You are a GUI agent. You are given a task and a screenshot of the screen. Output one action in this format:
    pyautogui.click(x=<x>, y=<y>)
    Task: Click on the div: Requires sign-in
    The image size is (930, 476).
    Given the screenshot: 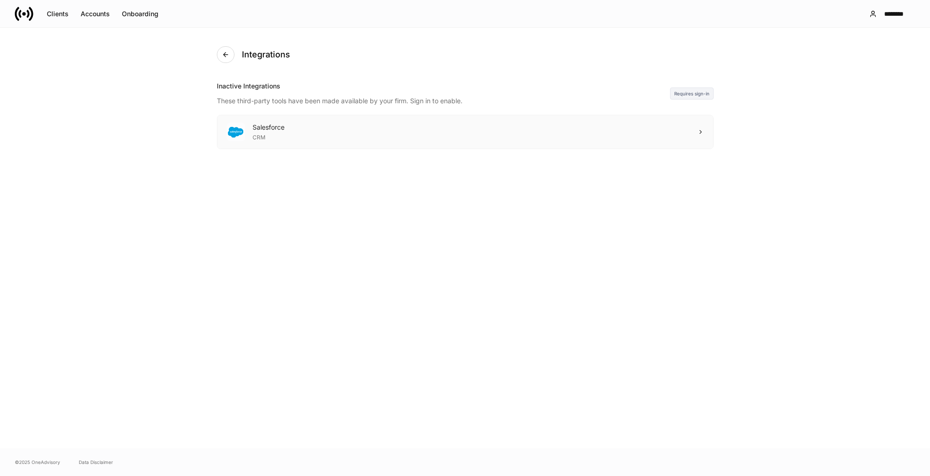 What is the action you would take?
    pyautogui.click(x=691, y=94)
    